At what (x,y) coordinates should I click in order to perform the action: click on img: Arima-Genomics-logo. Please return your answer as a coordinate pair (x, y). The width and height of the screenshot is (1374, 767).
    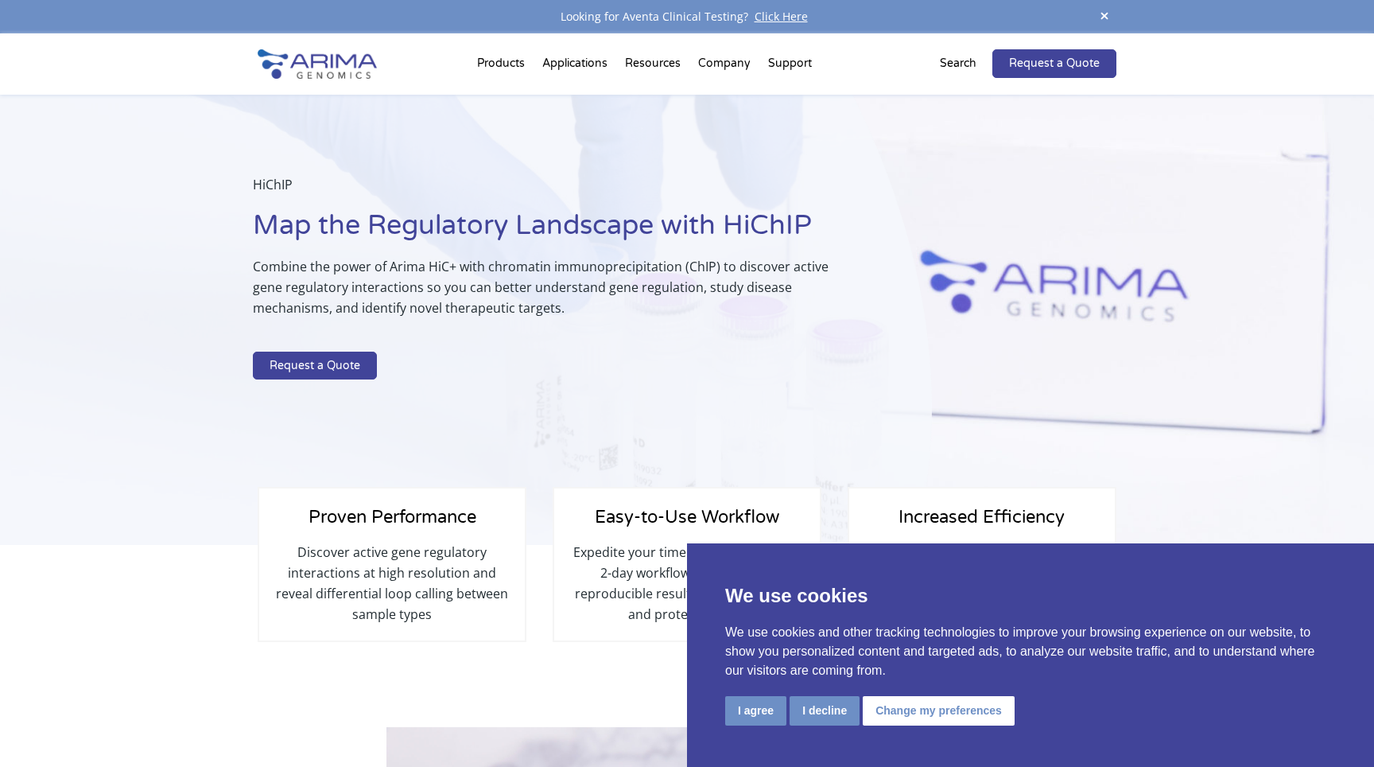
    Looking at the image, I should click on (317, 64).